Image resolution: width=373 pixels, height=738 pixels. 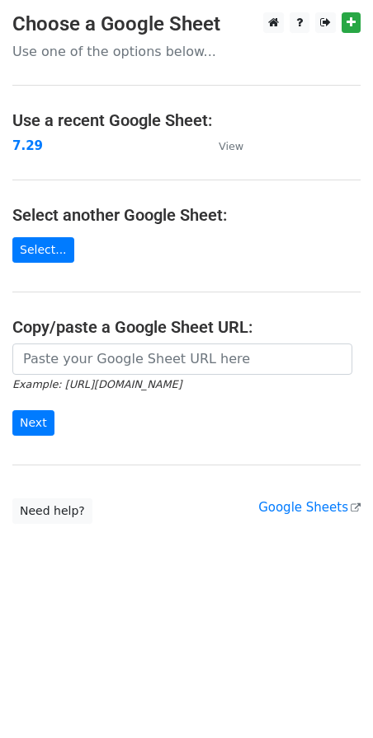 I want to click on small: View, so click(x=231, y=146).